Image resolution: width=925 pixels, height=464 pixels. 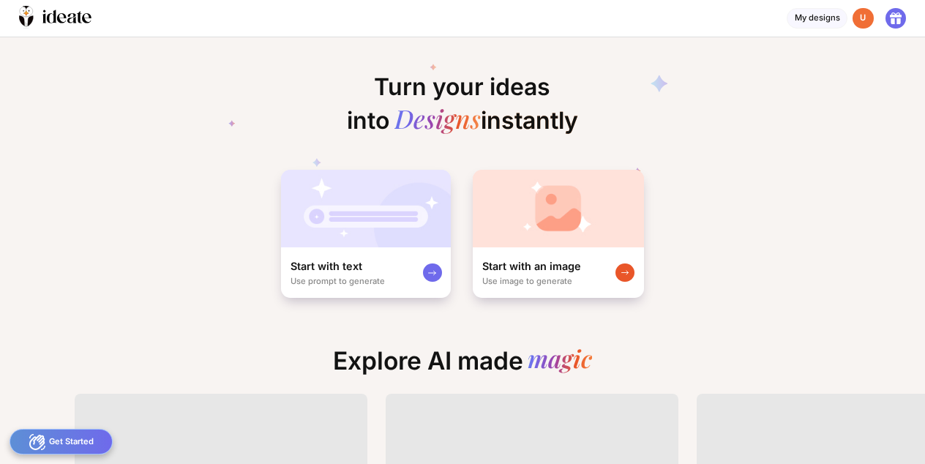 I want to click on div: Explore AI made, so click(x=463, y=365).